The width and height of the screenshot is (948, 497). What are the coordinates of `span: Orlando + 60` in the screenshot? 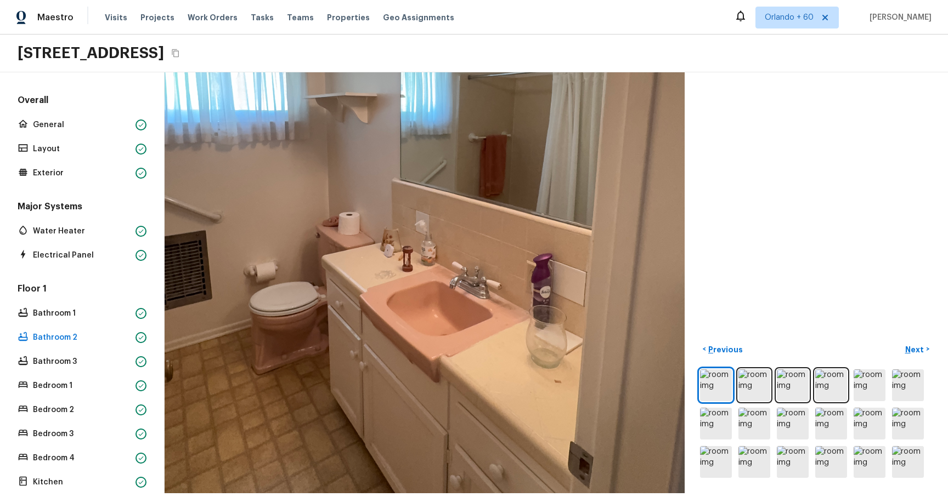 It's located at (789, 18).